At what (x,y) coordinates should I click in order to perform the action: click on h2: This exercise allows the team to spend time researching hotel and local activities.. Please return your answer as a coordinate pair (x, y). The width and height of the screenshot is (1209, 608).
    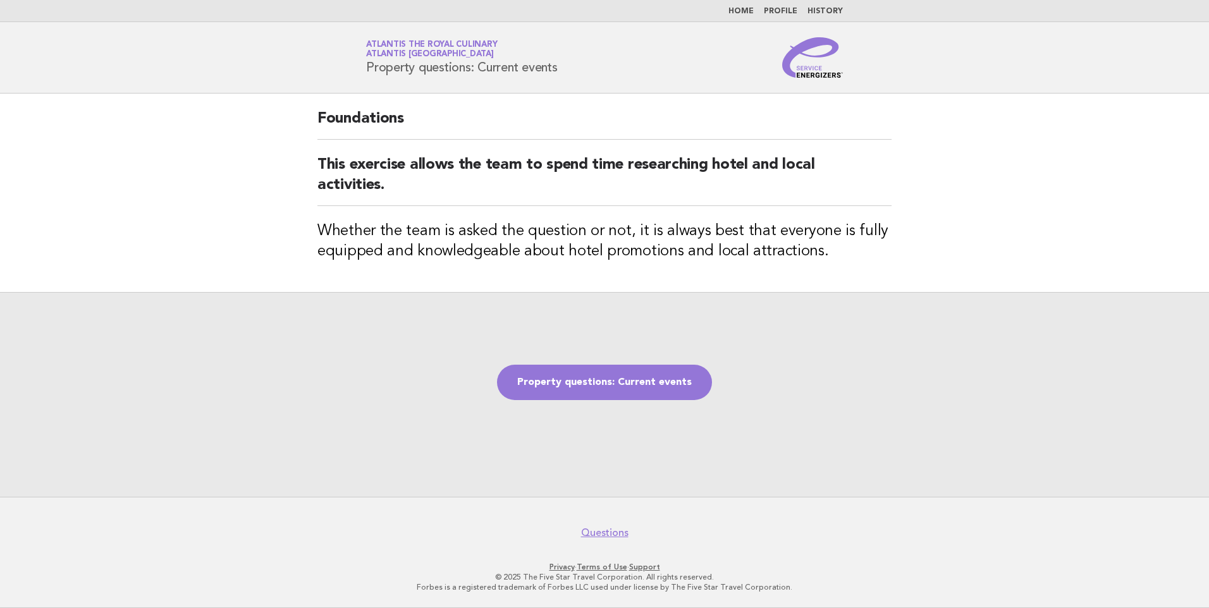
    Looking at the image, I should click on (604, 180).